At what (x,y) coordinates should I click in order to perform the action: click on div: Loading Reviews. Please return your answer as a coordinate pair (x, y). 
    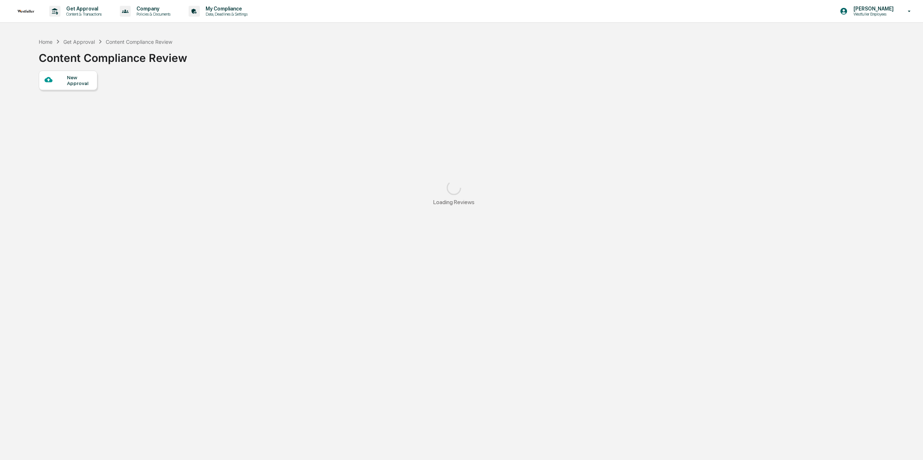
    Looking at the image, I should click on (454, 202).